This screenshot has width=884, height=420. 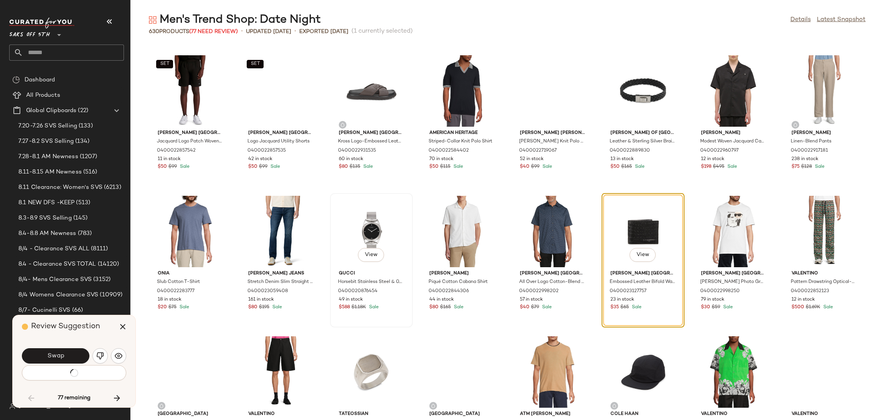 What do you see at coordinates (169, 159) in the screenshot?
I see `span: 11 in stock` at bounding box center [169, 159].